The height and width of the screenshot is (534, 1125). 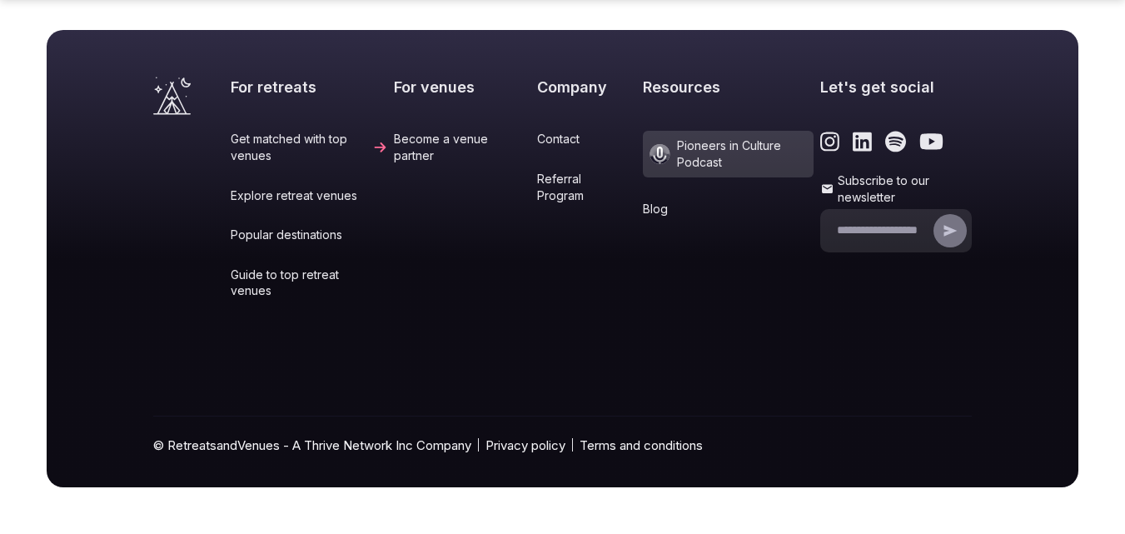 I want to click on a: Explore retreat venues, so click(x=309, y=196).